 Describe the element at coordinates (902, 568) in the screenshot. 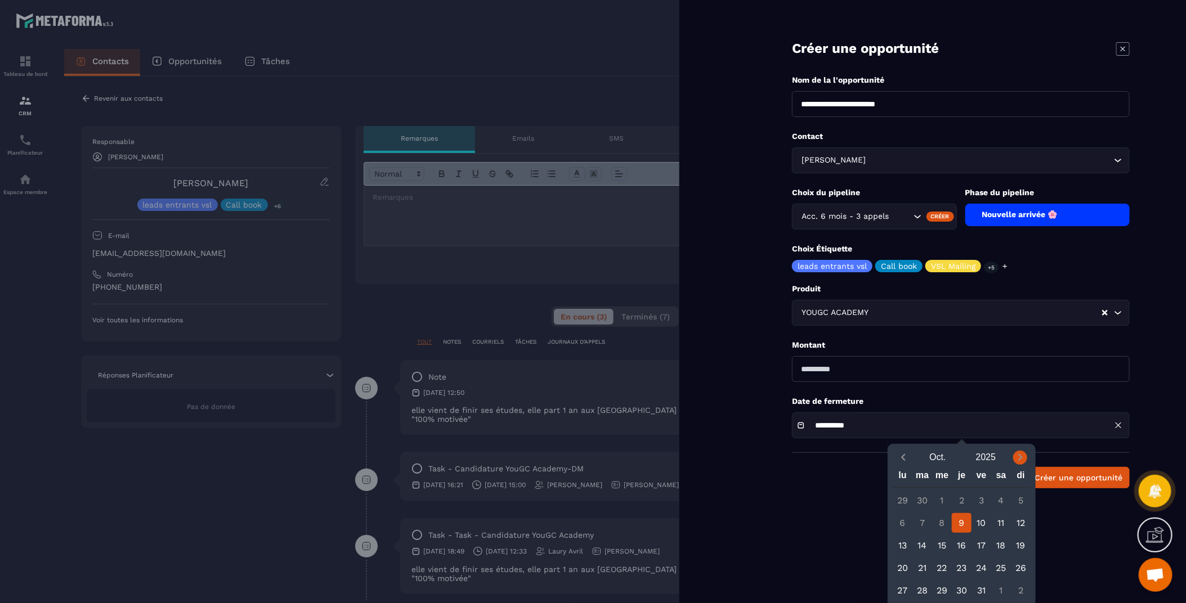

I see `div: 20` at that location.